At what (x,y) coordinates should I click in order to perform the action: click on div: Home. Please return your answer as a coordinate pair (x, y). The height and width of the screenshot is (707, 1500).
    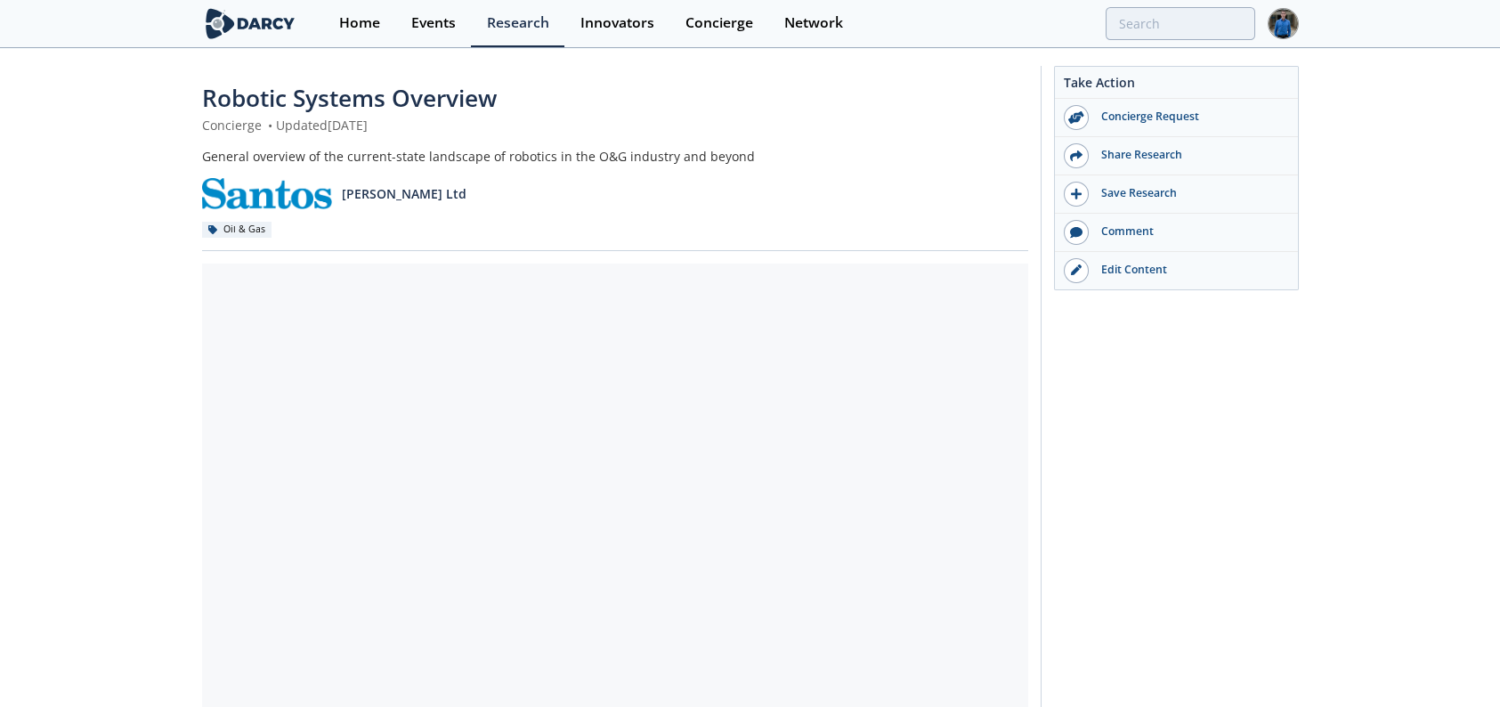
    Looking at the image, I should click on (360, 23).